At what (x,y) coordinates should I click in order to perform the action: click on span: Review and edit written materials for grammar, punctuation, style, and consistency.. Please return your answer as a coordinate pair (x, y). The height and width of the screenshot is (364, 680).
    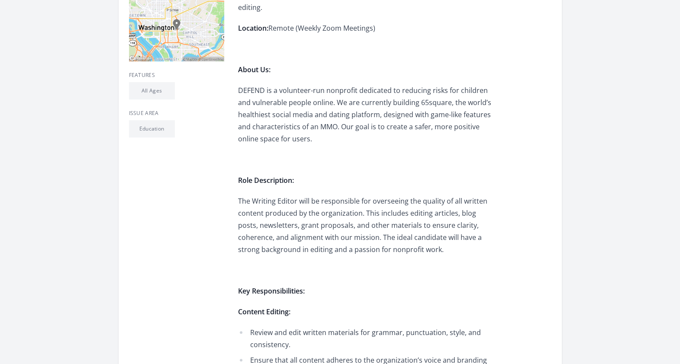
    Looking at the image, I should click on (365, 339).